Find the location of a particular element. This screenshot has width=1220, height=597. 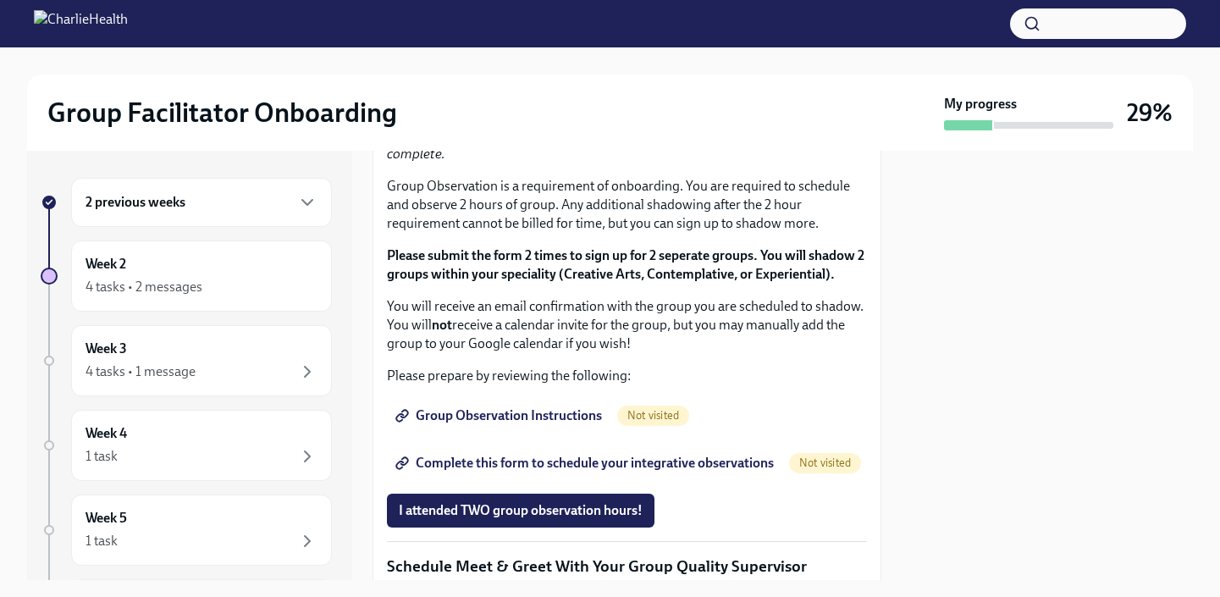

button: I attended TWO group observation hours! is located at coordinates (521, 510).